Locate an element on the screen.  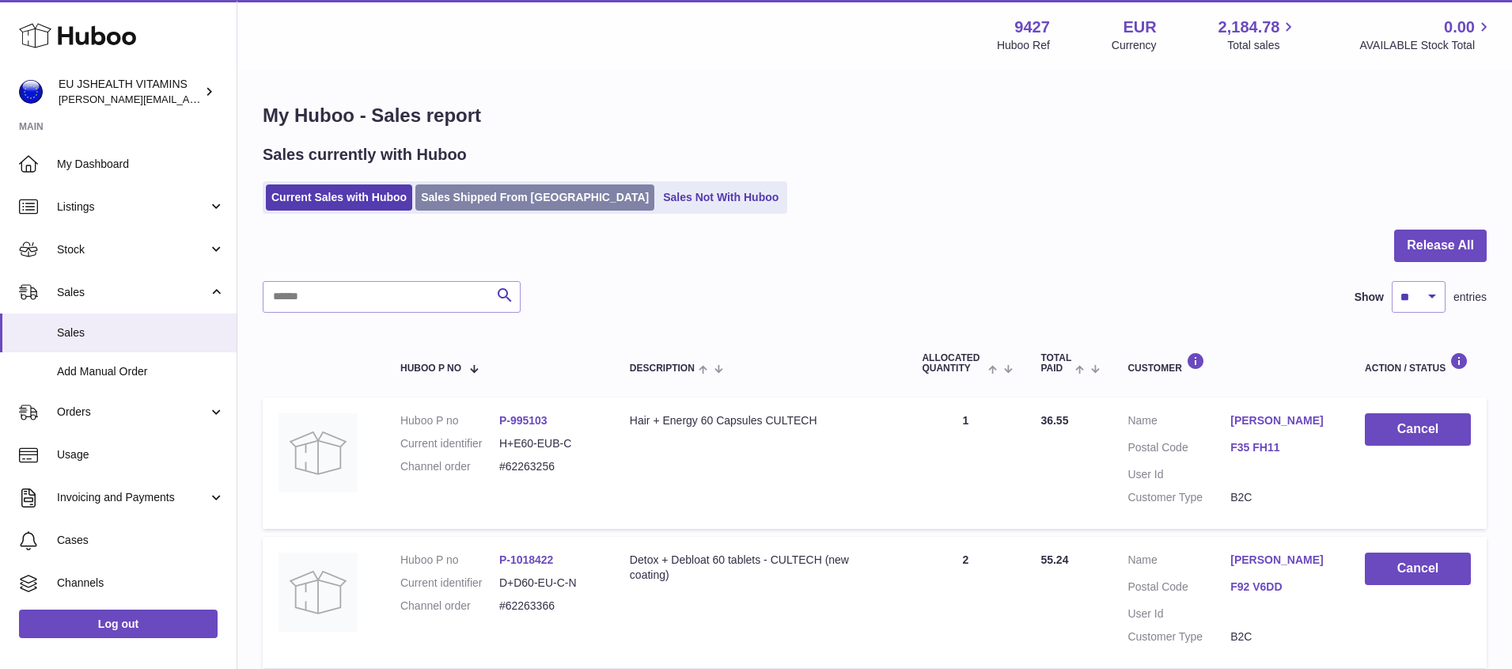
span: Description is located at coordinates (662, 368).